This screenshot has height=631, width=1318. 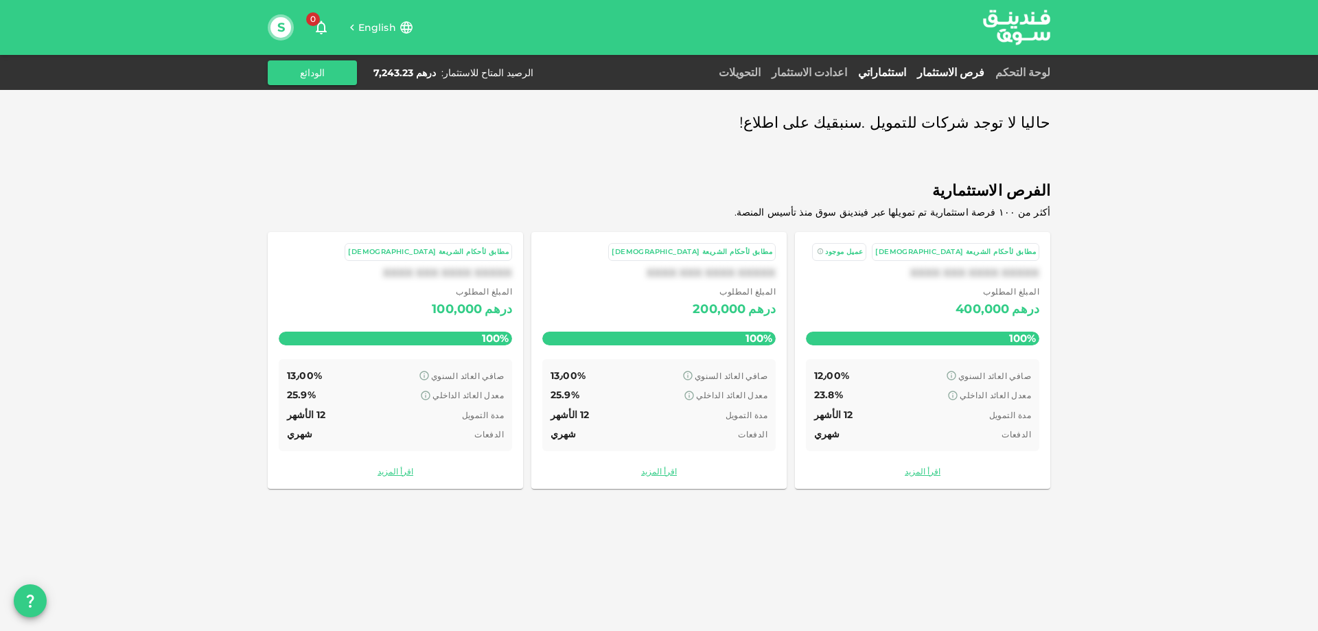 What do you see at coordinates (659, 191) in the screenshot?
I see `span: الفرص الاستثمارية` at bounding box center [659, 191].